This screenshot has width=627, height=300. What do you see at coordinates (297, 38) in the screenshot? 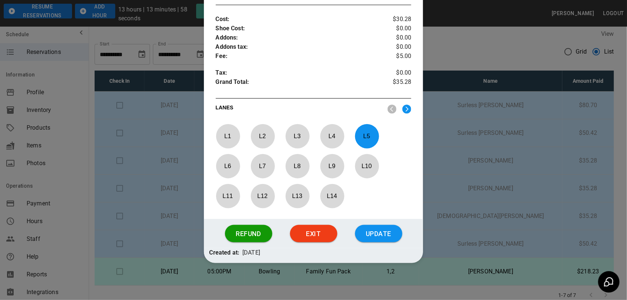
I see `p: Addons :` at bounding box center [297, 38].